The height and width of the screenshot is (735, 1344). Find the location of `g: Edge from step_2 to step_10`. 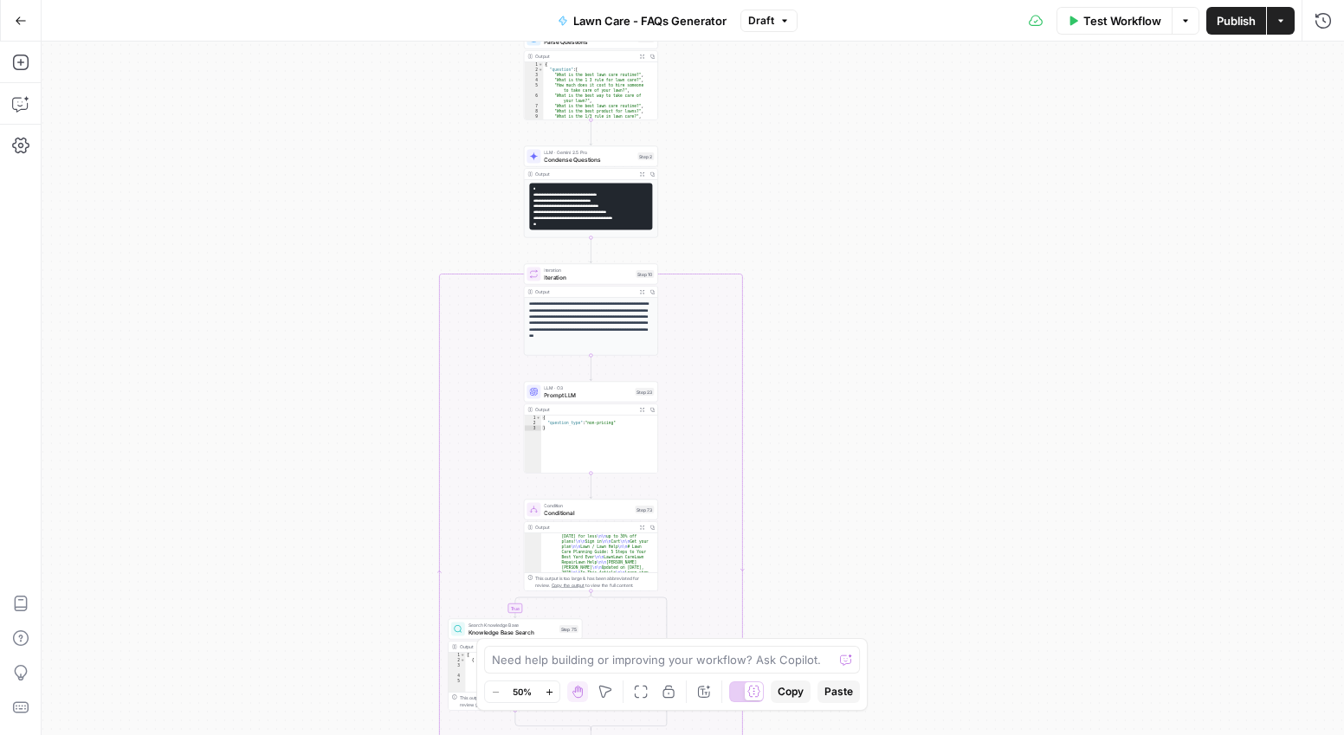

g: Edge from step_2 to step_10 is located at coordinates (591, 250).